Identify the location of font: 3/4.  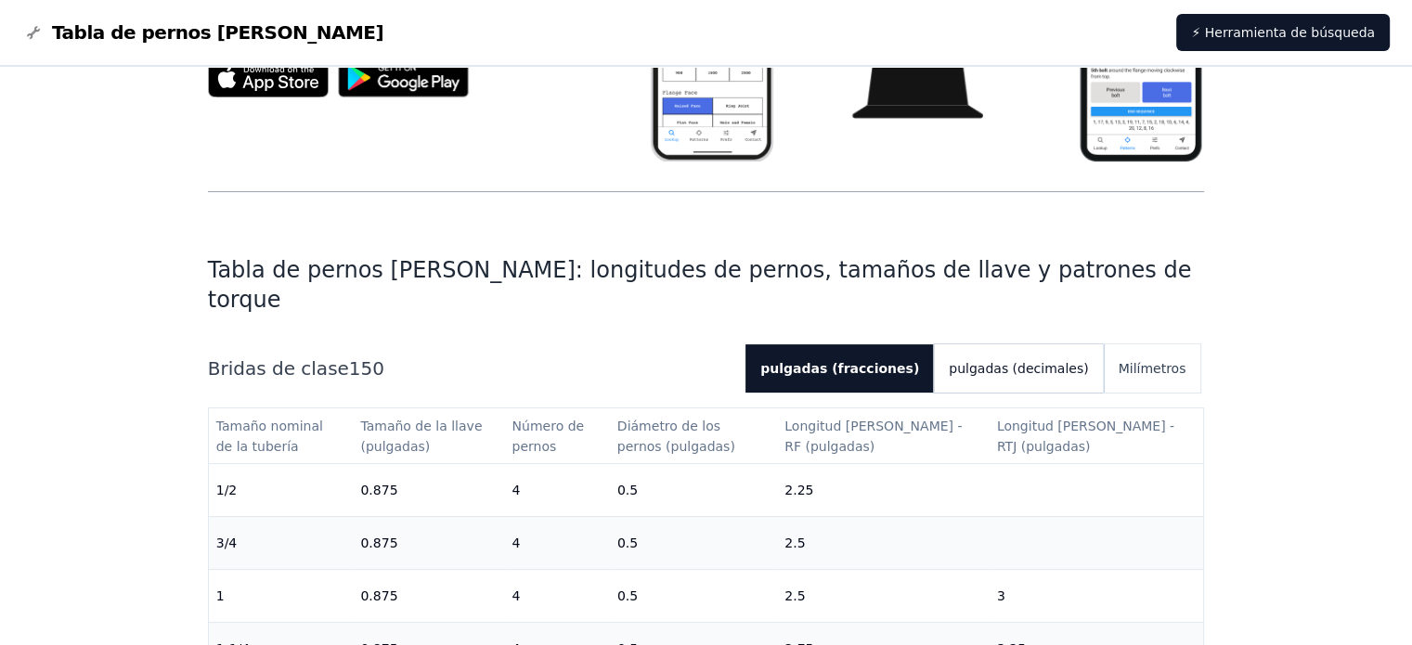
(226, 543).